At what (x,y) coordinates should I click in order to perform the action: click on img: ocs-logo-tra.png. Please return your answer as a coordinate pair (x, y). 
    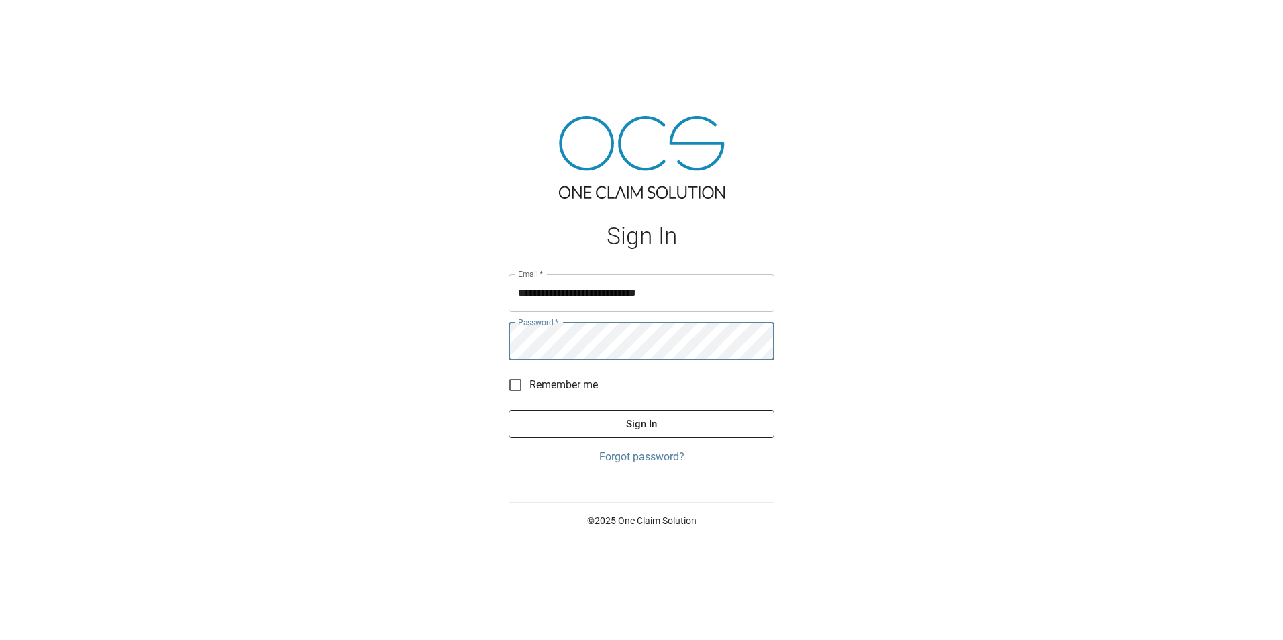
    Looking at the image, I should click on (642, 157).